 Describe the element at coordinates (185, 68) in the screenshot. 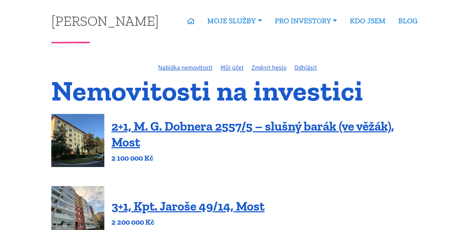

I see `a: Nabídka nemovitostí` at that location.